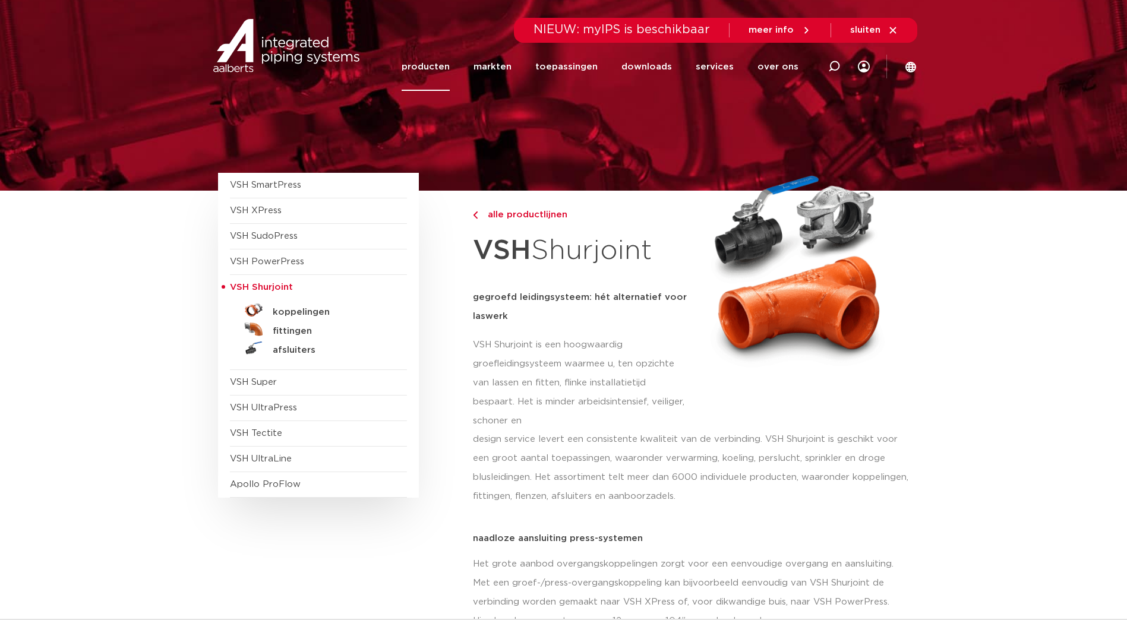 Image resolution: width=1127 pixels, height=620 pixels. I want to click on a: over ons, so click(778, 67).